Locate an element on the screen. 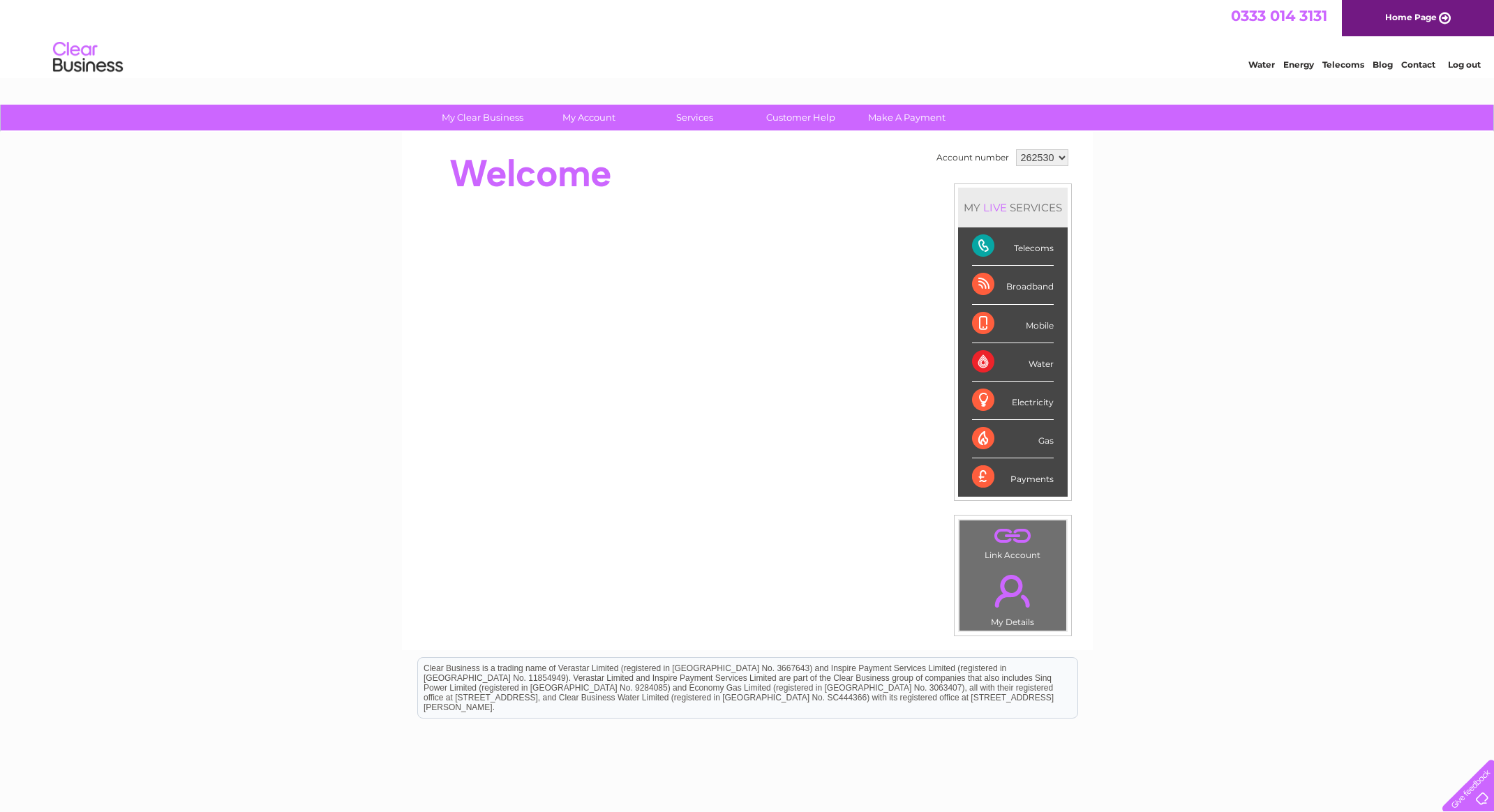 Image resolution: width=1494 pixels, height=812 pixels. a: Water is located at coordinates (1262, 64).